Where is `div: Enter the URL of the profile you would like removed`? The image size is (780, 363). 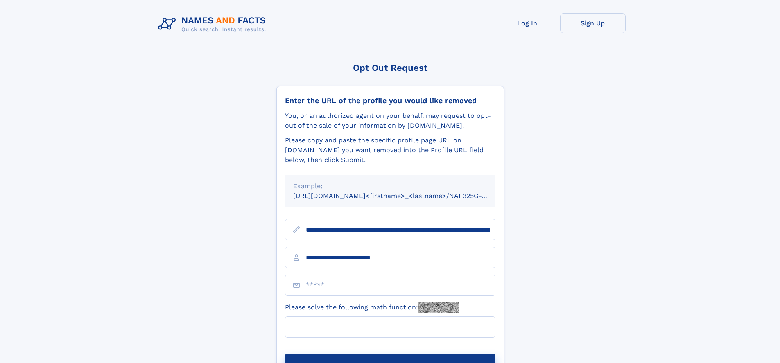 div: Enter the URL of the profile you would like removed is located at coordinates (390, 101).